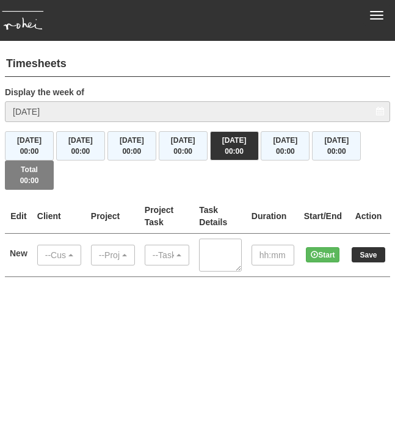  I want to click on div: --Task--, so click(163, 255).